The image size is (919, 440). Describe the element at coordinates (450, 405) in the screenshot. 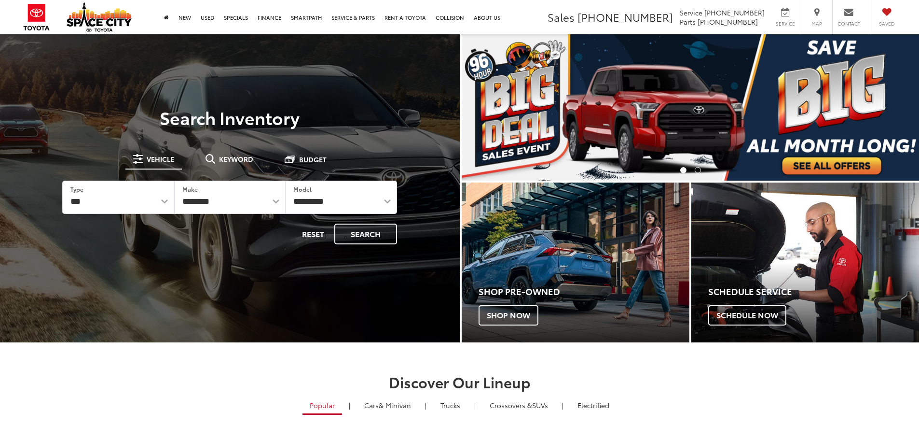

I see `a: Trucks` at that location.